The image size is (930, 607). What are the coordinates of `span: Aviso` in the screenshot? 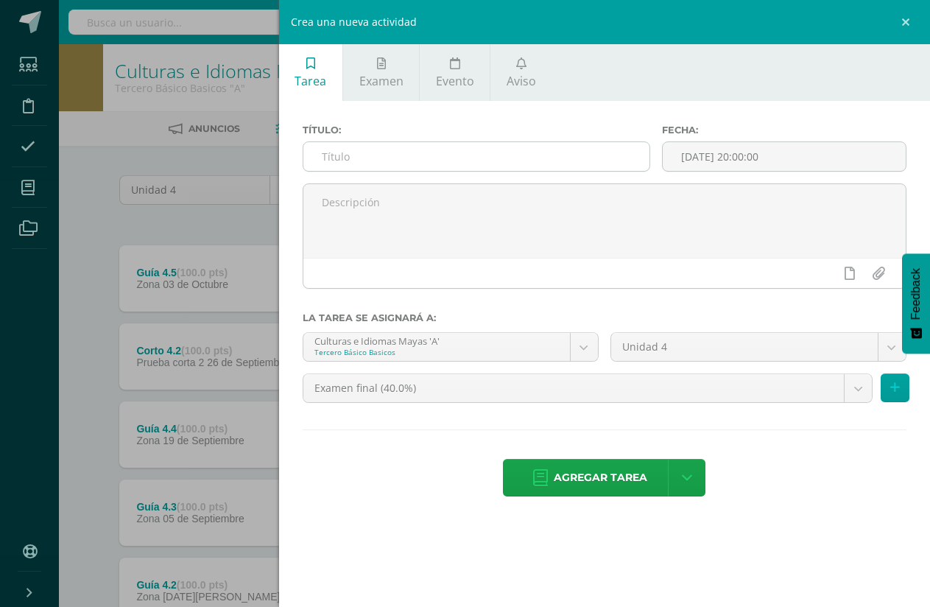 It's located at (521, 81).